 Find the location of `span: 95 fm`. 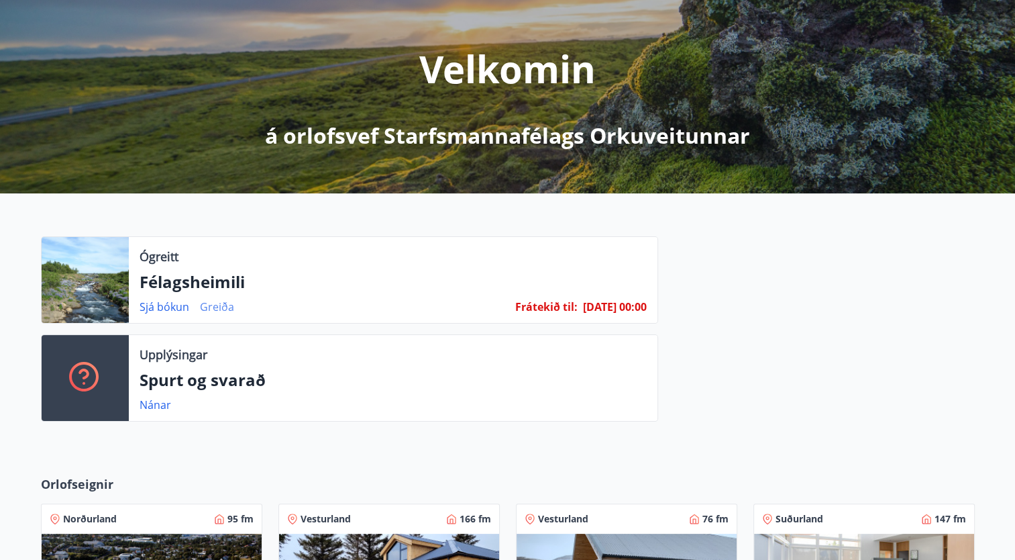

span: 95 fm is located at coordinates (240, 519).